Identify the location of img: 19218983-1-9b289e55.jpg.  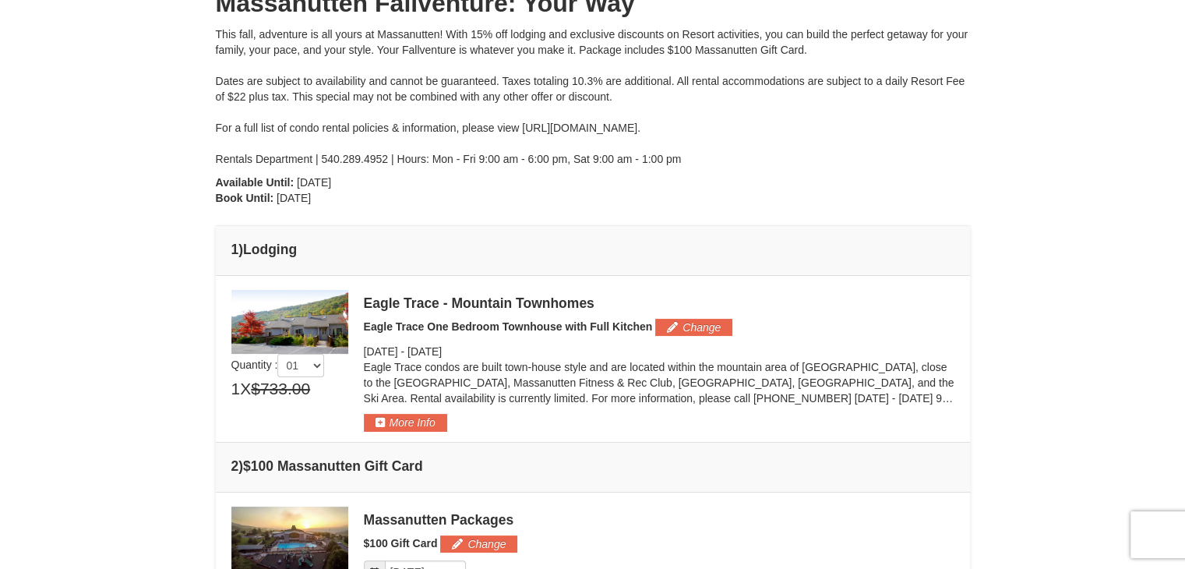
(290, 322).